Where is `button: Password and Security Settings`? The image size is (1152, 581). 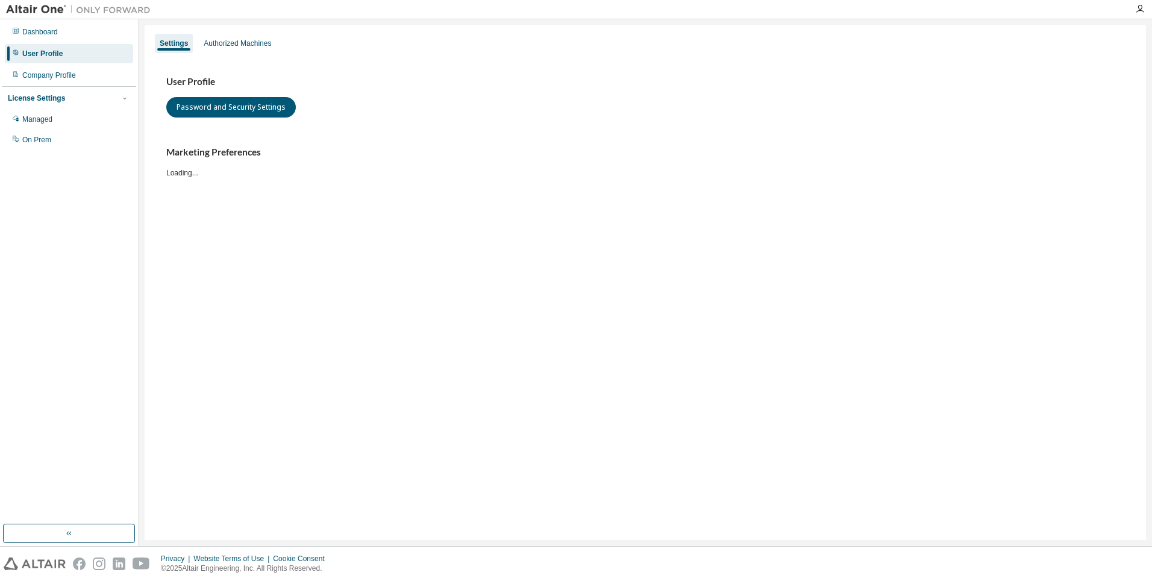
button: Password and Security Settings is located at coordinates (231, 107).